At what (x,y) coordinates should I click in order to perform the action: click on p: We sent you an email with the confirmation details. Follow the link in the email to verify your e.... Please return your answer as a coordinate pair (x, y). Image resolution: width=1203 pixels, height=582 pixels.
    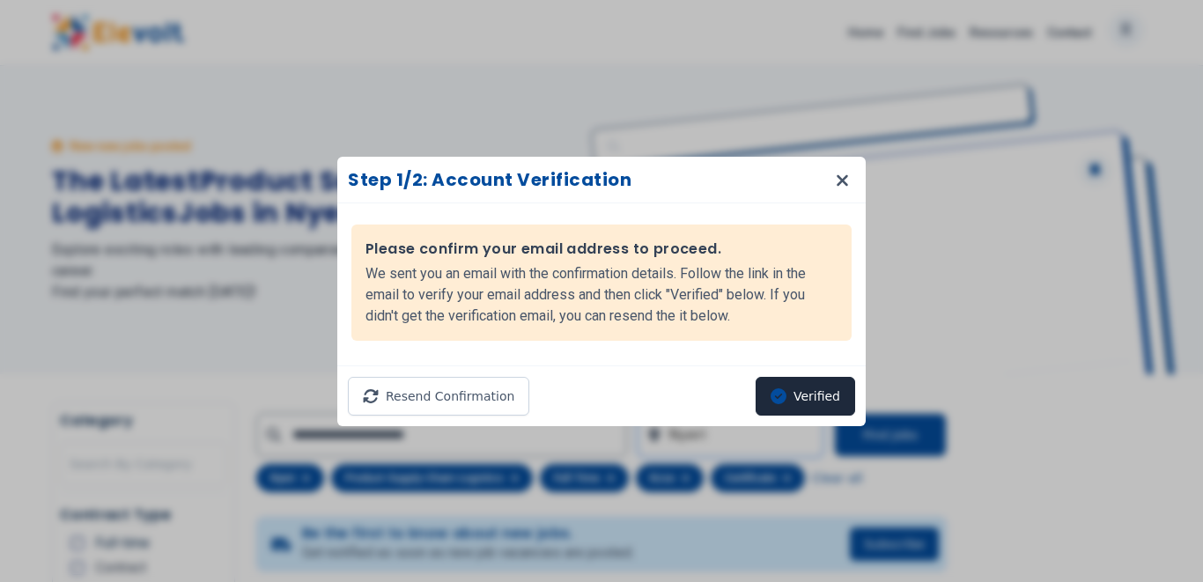
    Looking at the image, I should click on (602, 295).